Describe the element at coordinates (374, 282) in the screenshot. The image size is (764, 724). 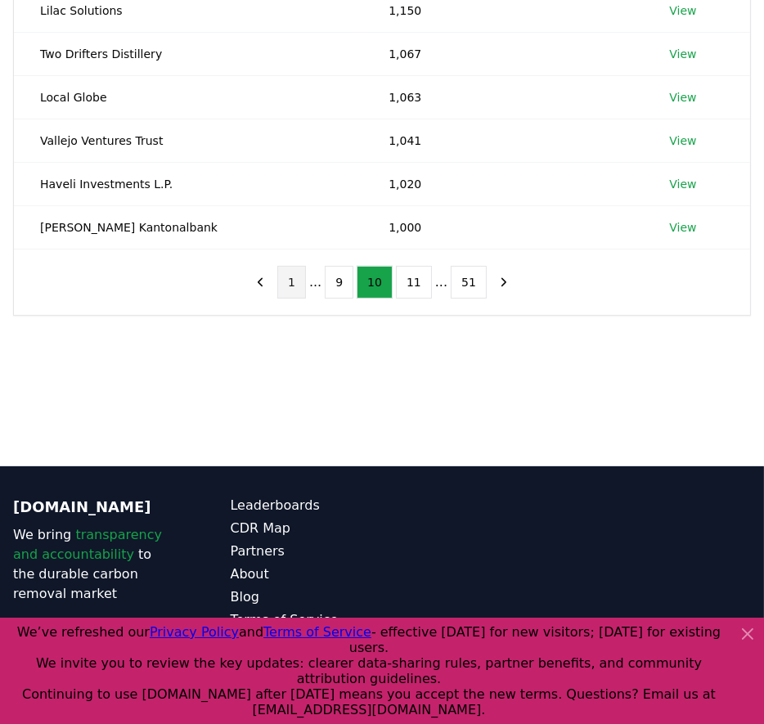
I see `button: 10` at that location.